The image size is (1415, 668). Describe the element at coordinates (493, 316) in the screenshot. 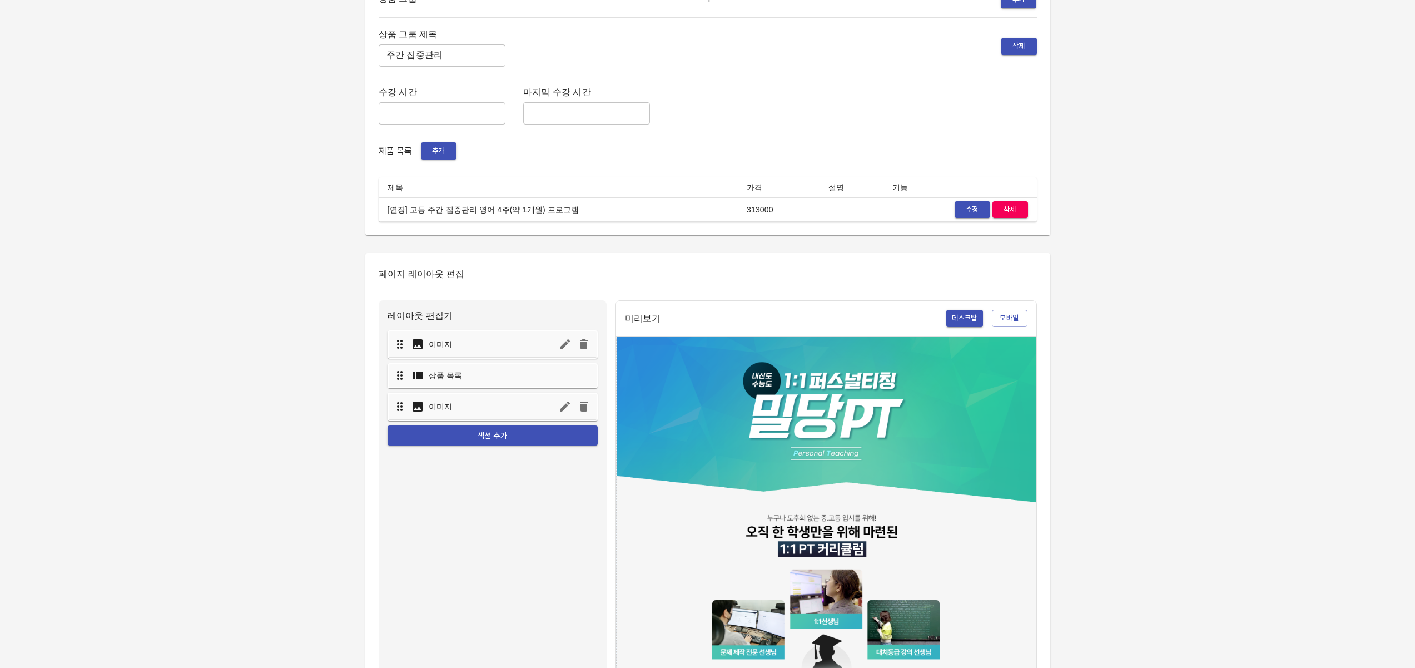

I see `p: 레이아웃 편집기` at that location.